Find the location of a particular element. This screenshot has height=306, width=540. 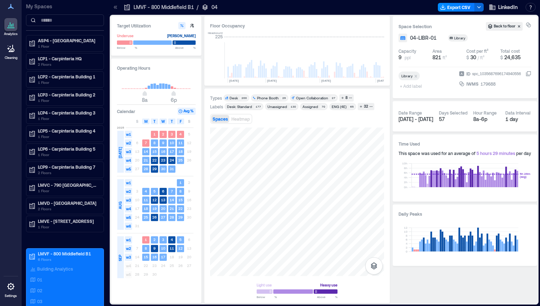

p: LCP1 - Carpinteria HQ is located at coordinates (68, 58).